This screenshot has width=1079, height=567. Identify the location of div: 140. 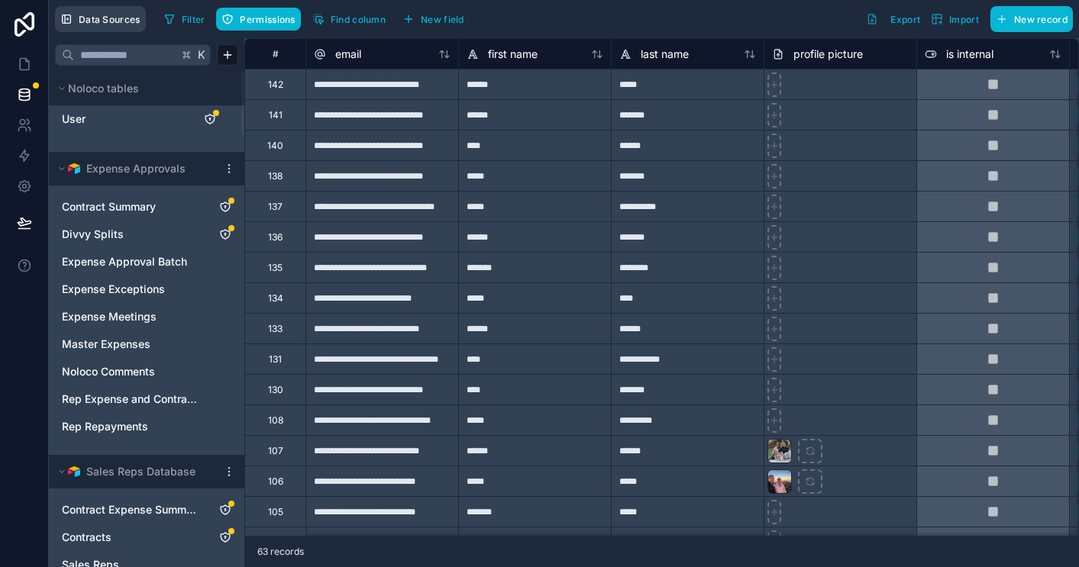
(275, 146).